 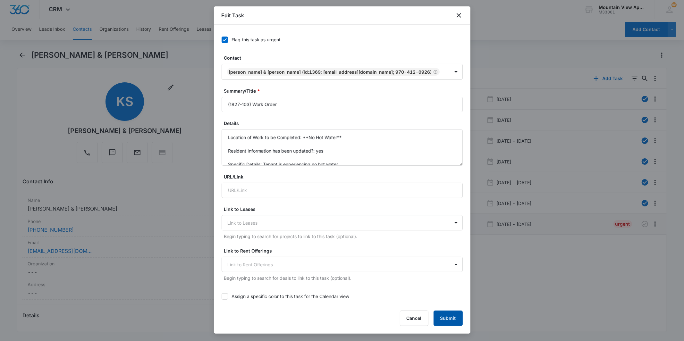 I want to click on input: URL/Link, so click(x=342, y=190).